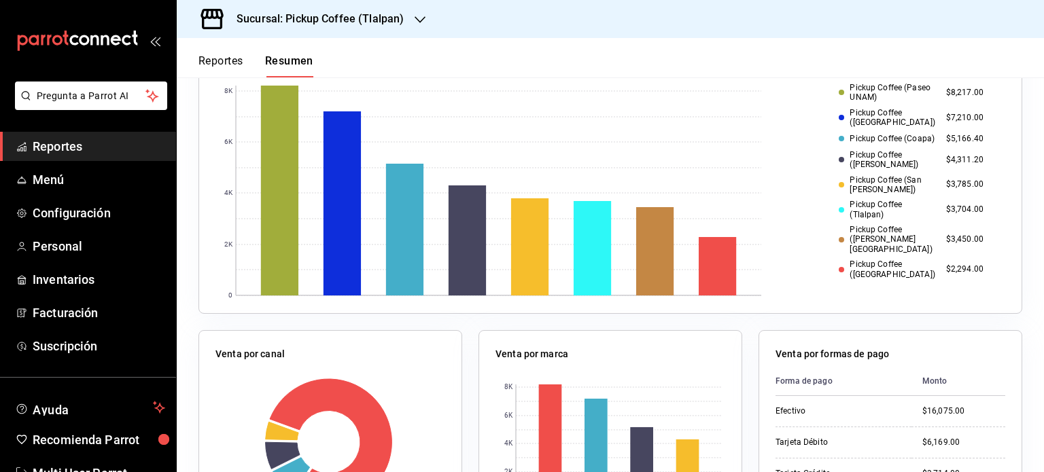 This screenshot has height=472, width=1044. Describe the element at coordinates (155, 41) in the screenshot. I see `button: open_drawer_menu` at that location.